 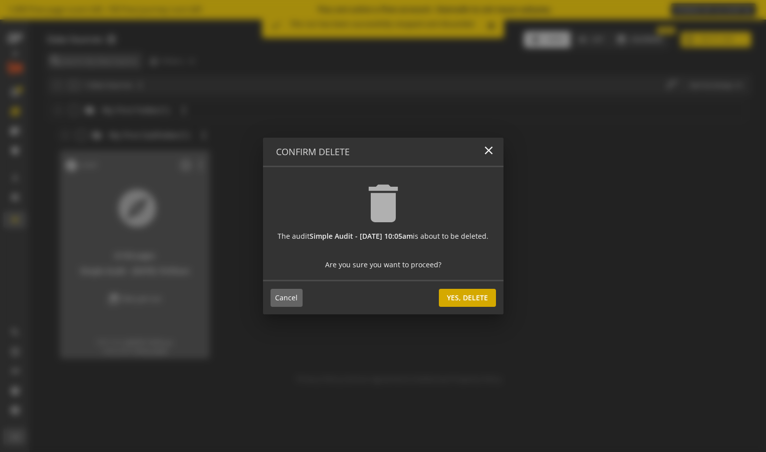 What do you see at coordinates (383, 265) in the screenshot?
I see `span: Are you sure you want to proceed?` at bounding box center [383, 265].